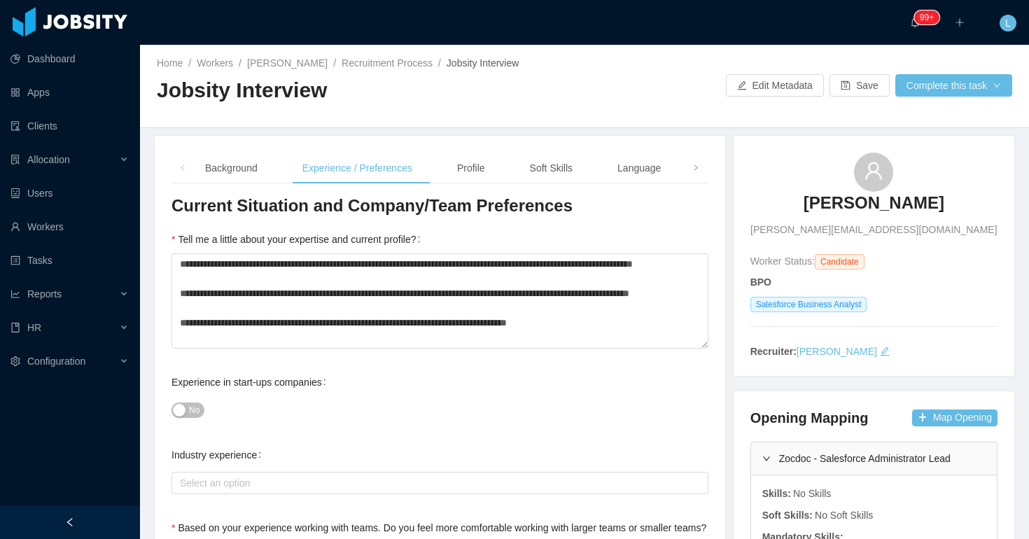  I want to click on label: Tell me a little about your expertise and current profile?, so click(298, 239).